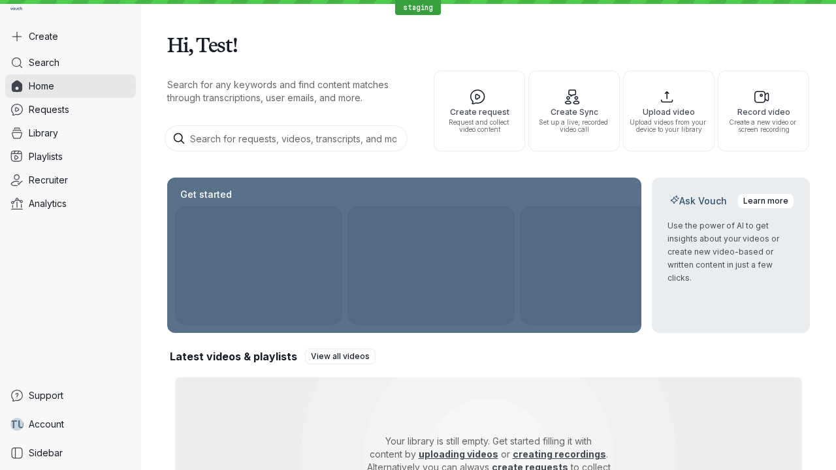 The height and width of the screenshot is (470, 836). I want to click on span: Account, so click(46, 425).